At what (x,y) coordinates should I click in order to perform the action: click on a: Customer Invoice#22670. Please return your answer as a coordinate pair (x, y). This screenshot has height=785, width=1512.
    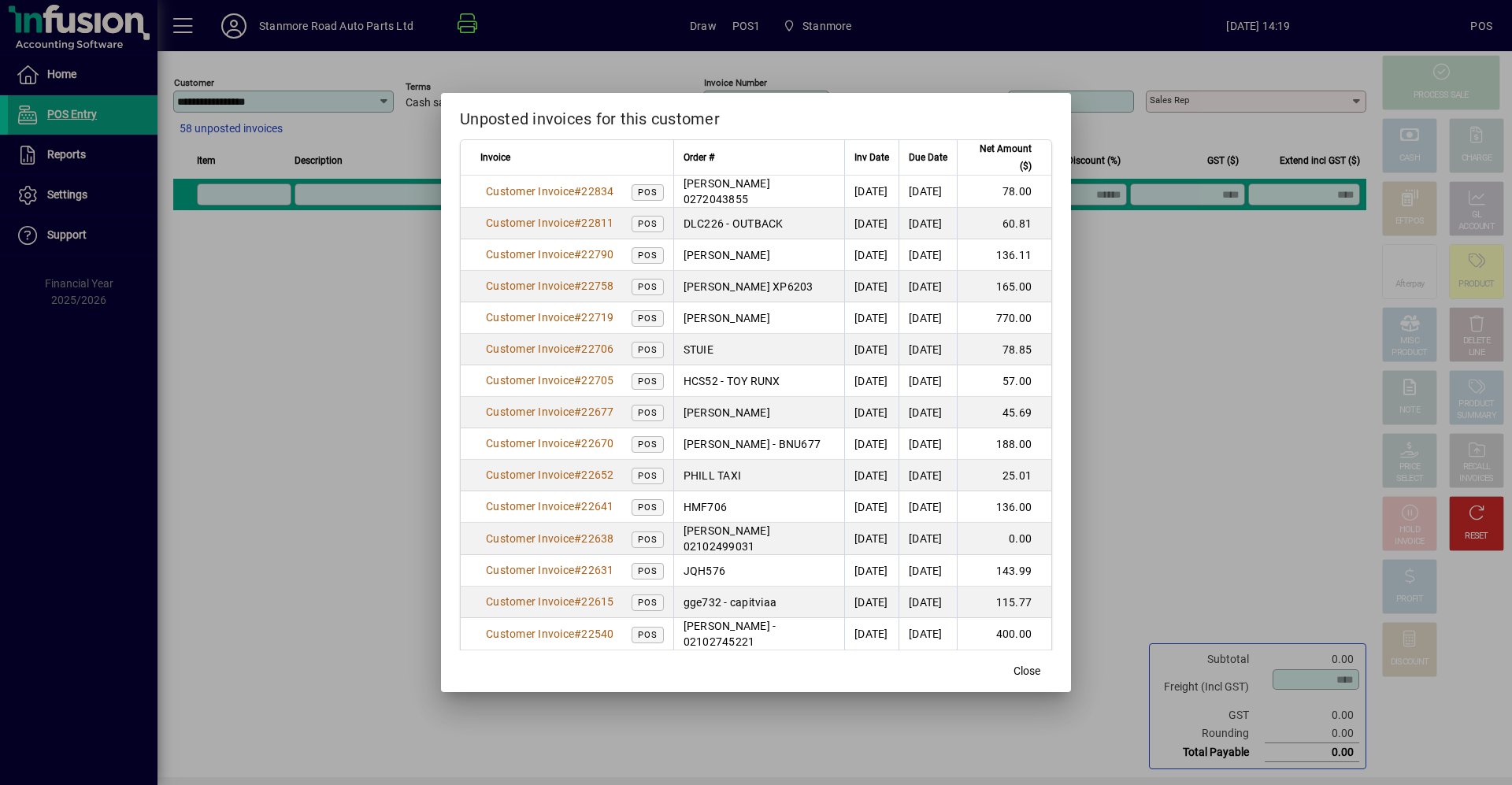
    Looking at the image, I should click on (550, 443).